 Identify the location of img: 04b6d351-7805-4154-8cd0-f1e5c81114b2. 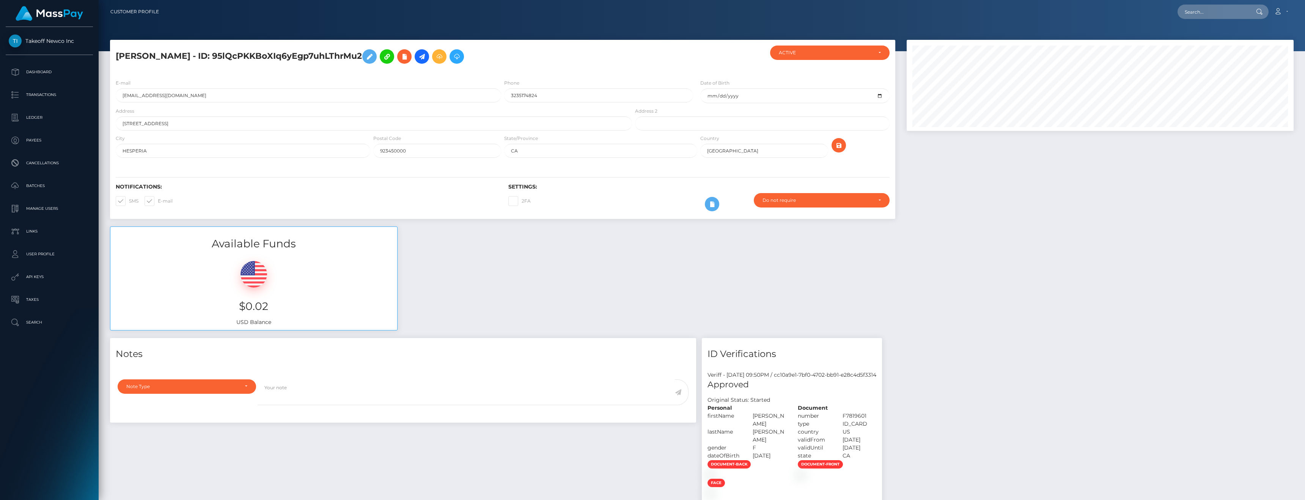
(801, 475).